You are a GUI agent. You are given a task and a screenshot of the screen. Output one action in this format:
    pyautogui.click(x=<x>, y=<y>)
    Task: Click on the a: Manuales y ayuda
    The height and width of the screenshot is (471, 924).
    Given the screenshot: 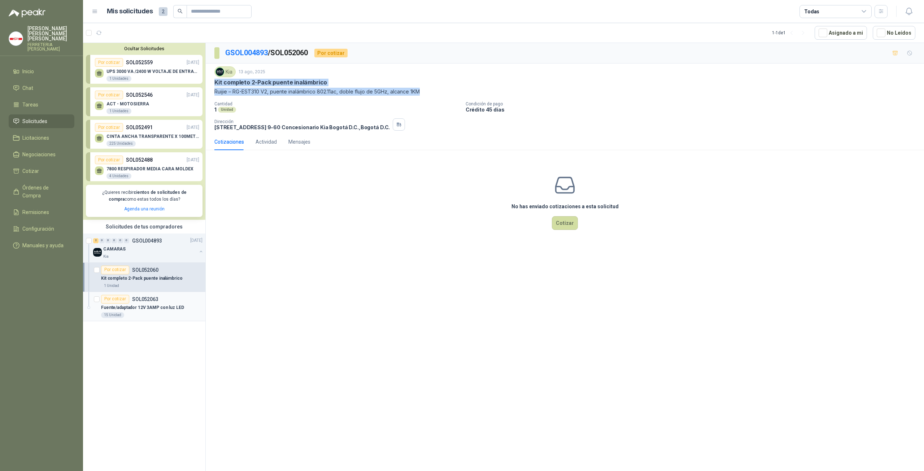 What is the action you would take?
    pyautogui.click(x=42, y=245)
    